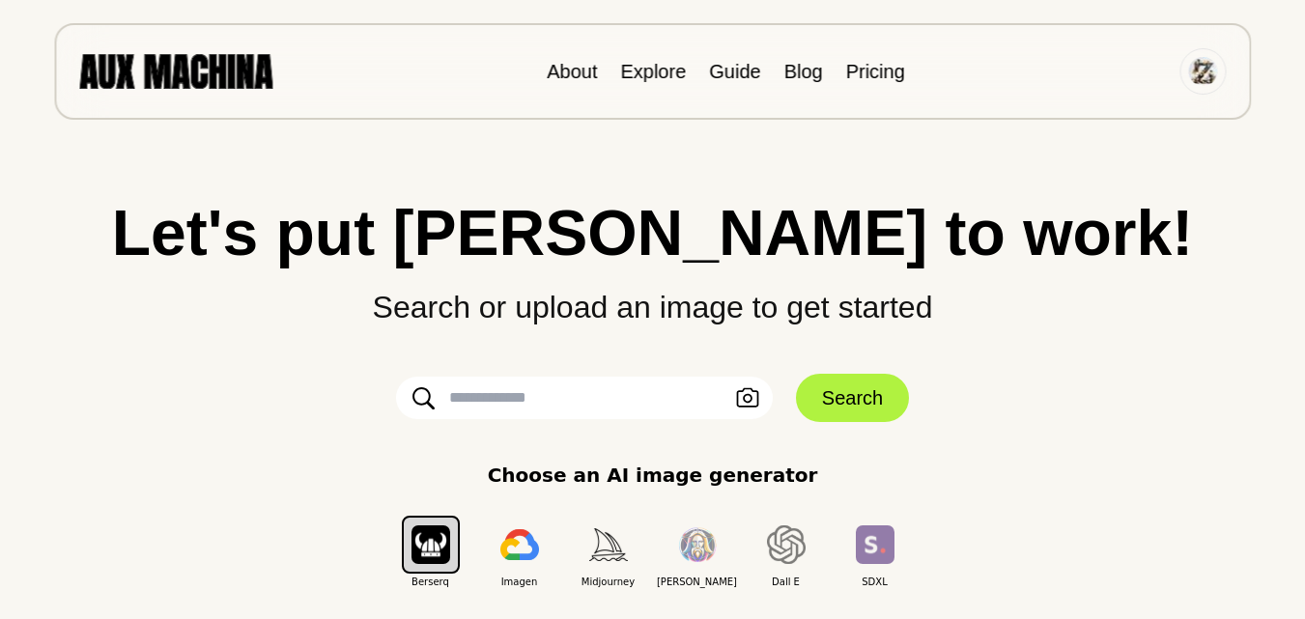 The width and height of the screenshot is (1305, 619). I want to click on img: AUX MACHINA, so click(176, 70).